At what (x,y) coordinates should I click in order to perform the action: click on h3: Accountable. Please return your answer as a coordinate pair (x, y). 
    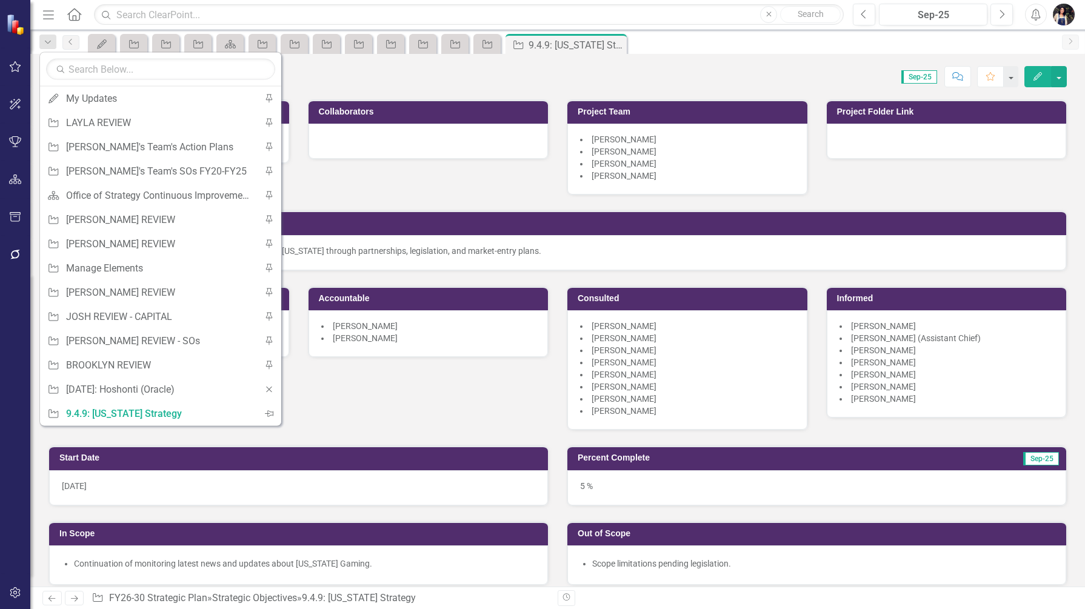
    Looking at the image, I should click on (430, 298).